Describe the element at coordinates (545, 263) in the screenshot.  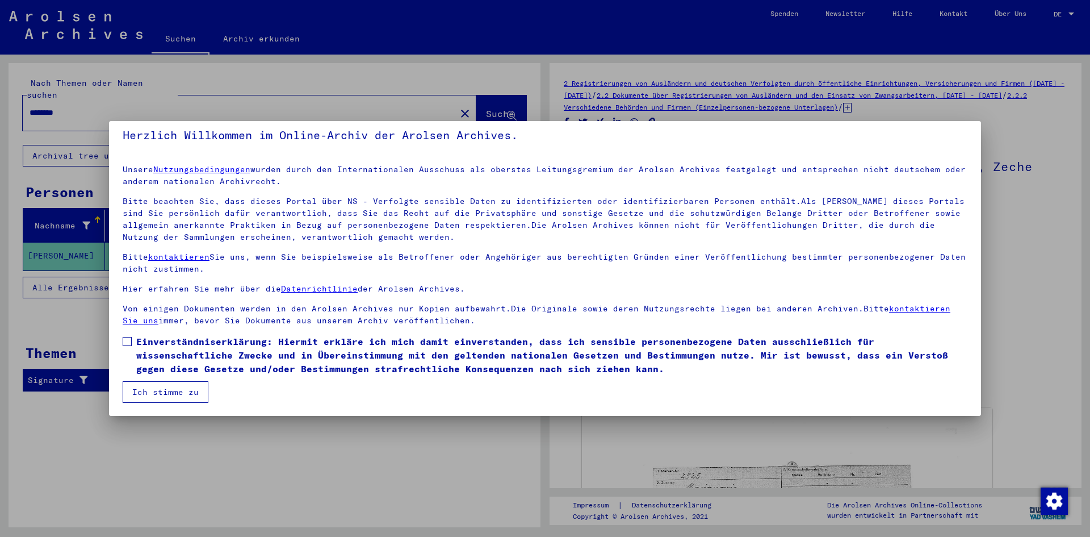
I see `p: Bitte Sie uns, wenn Sie beispielsweise als Betroffener oder Angehöriger aus berechtigten Gründen ...` at that location.